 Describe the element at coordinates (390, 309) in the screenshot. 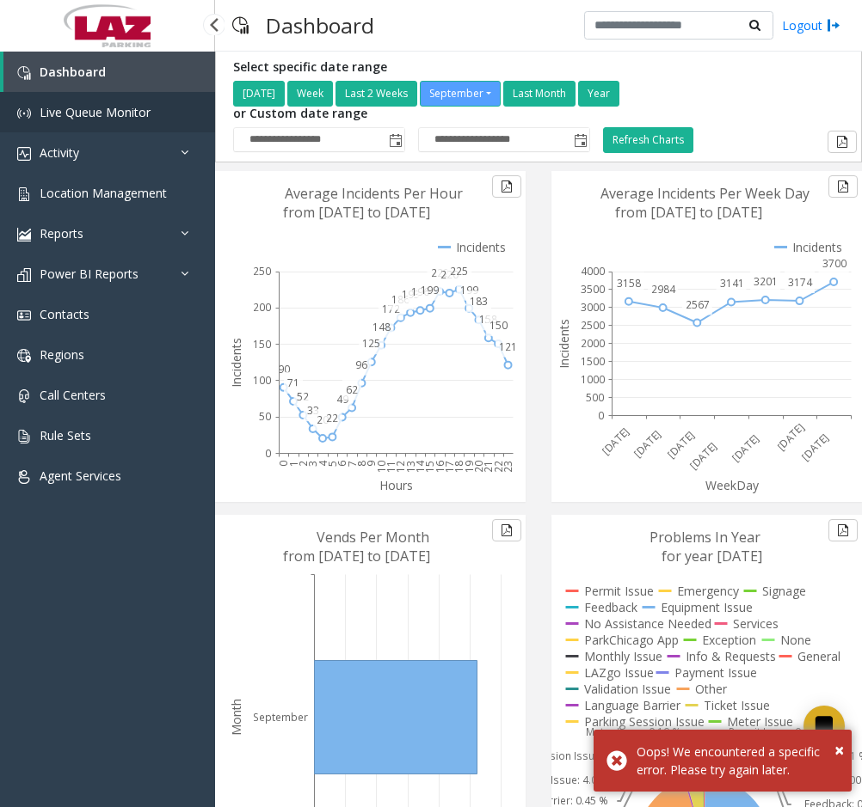

I see `text: 172` at that location.